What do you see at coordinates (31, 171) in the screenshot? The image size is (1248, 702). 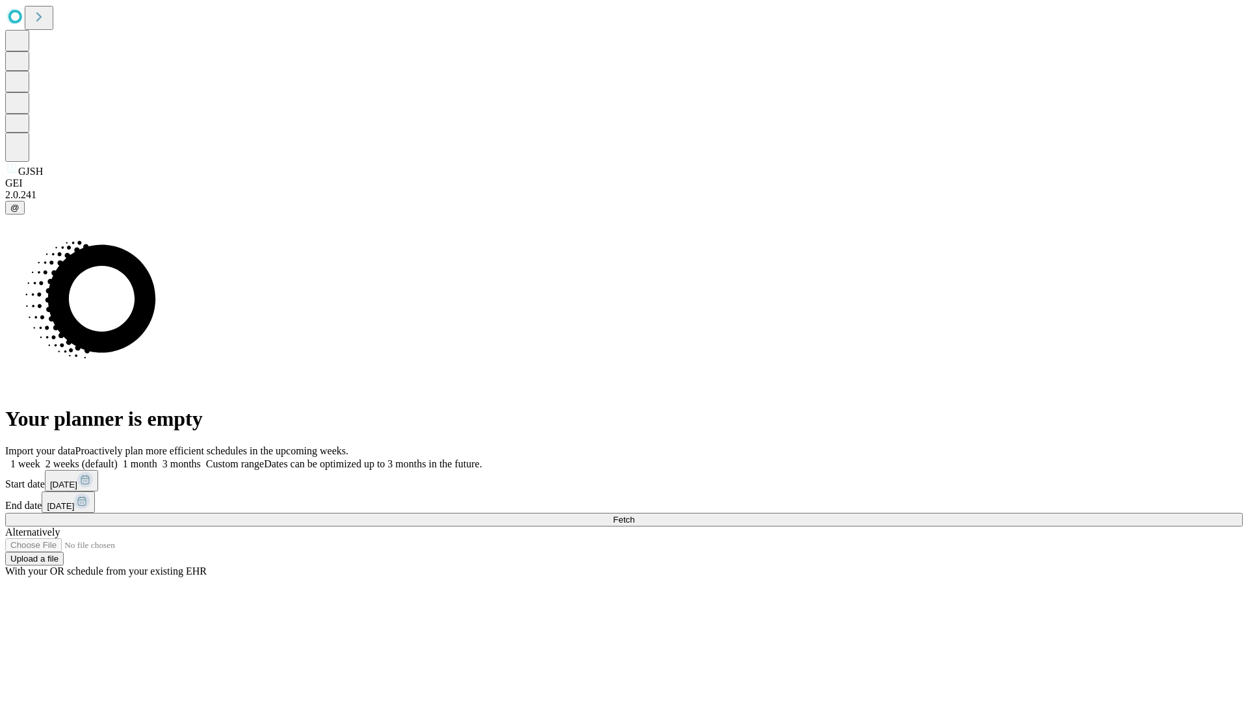 I see `span: GJSH` at bounding box center [31, 171].